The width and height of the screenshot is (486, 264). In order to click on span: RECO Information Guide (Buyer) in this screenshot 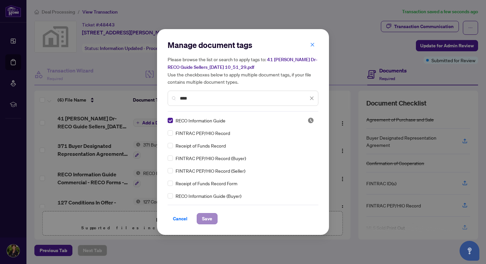, I will do `click(208, 196)`.